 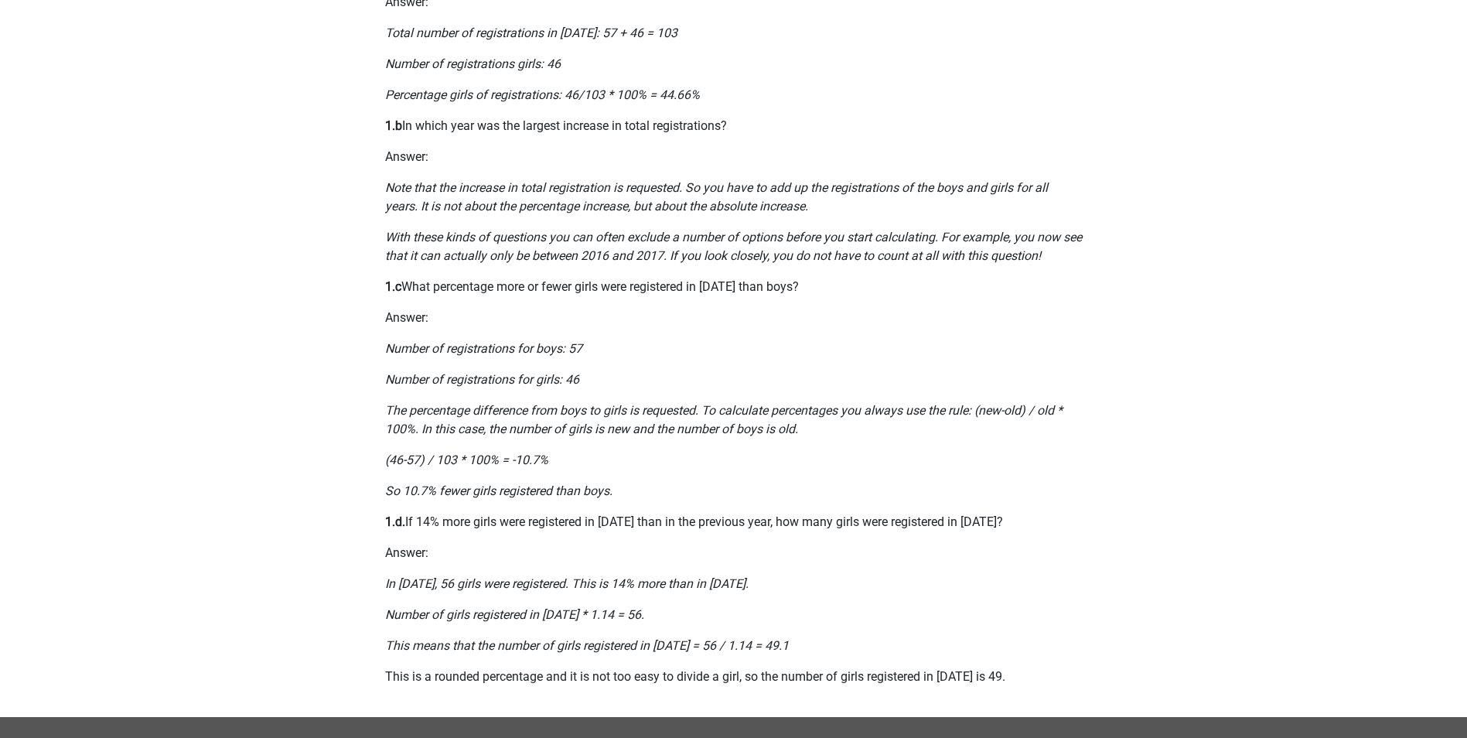 What do you see at coordinates (395, 521) in the screenshot?
I see `b: 1.d.` at bounding box center [395, 521].